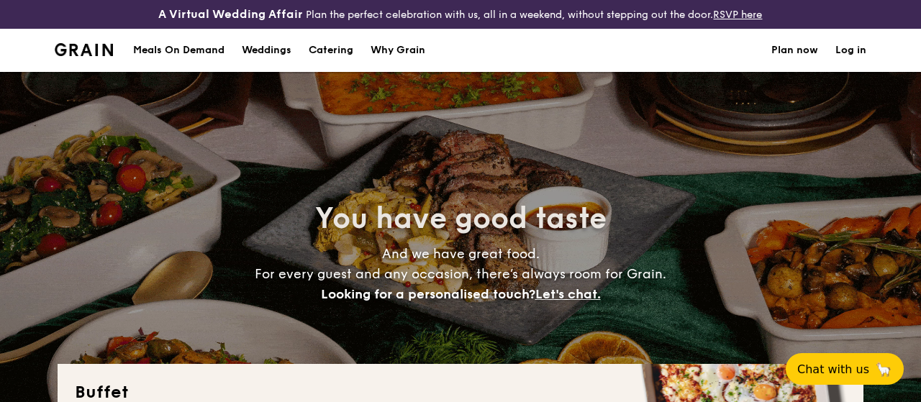 The width and height of the screenshot is (921, 402). Describe the element at coordinates (460, 14) in the screenshot. I see `div: Plan the perfect celebration with us, all in a weekend, without stepping out the door.` at that location.